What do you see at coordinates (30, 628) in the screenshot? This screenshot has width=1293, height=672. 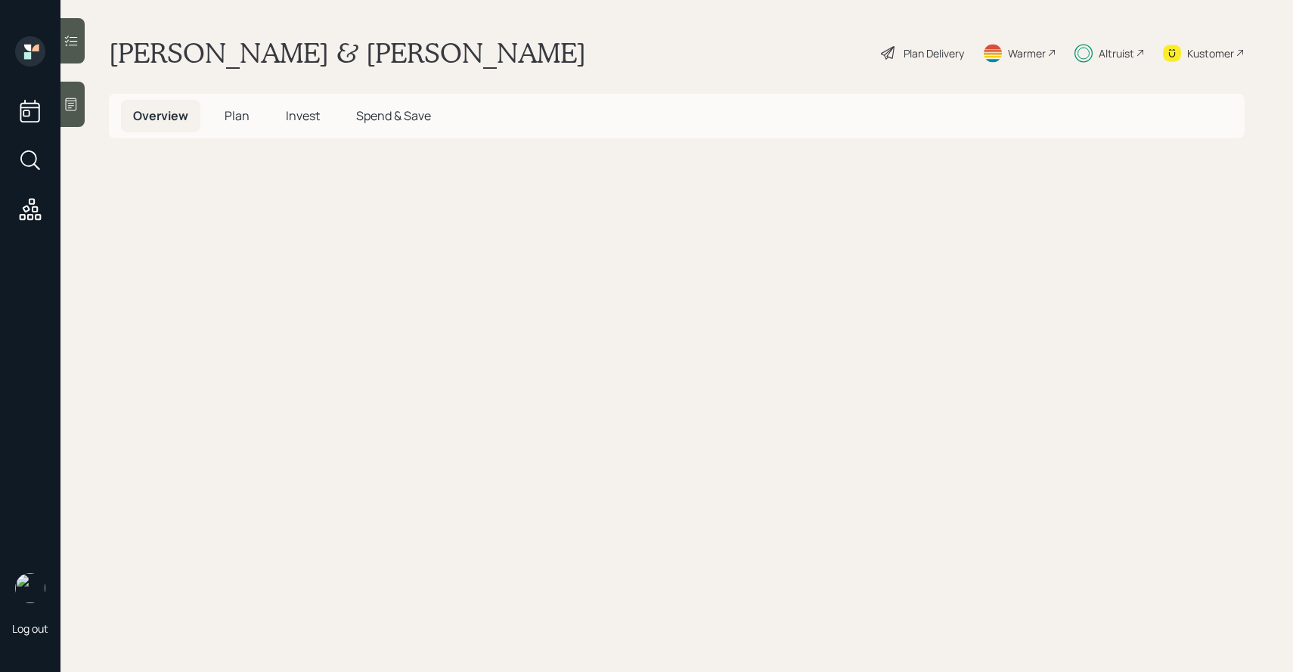 I see `div: Log out` at bounding box center [30, 628].